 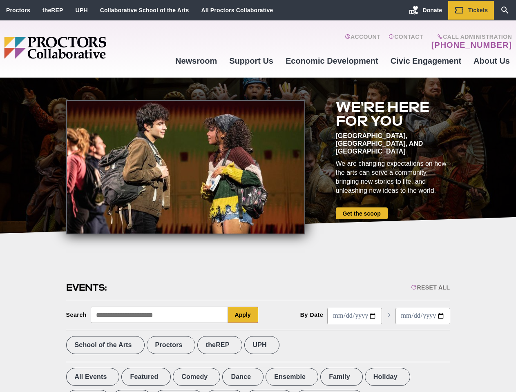 What do you see at coordinates (426, 10) in the screenshot?
I see `a: Donate` at bounding box center [426, 10].